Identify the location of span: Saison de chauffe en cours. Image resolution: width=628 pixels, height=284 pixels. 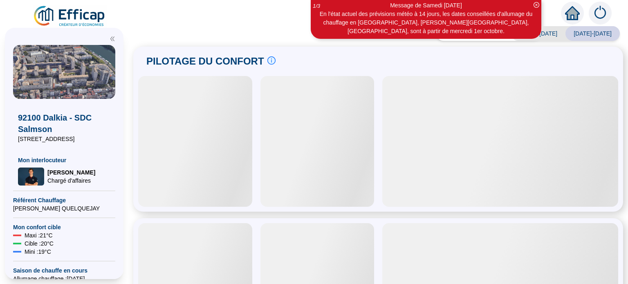
(64, 271).